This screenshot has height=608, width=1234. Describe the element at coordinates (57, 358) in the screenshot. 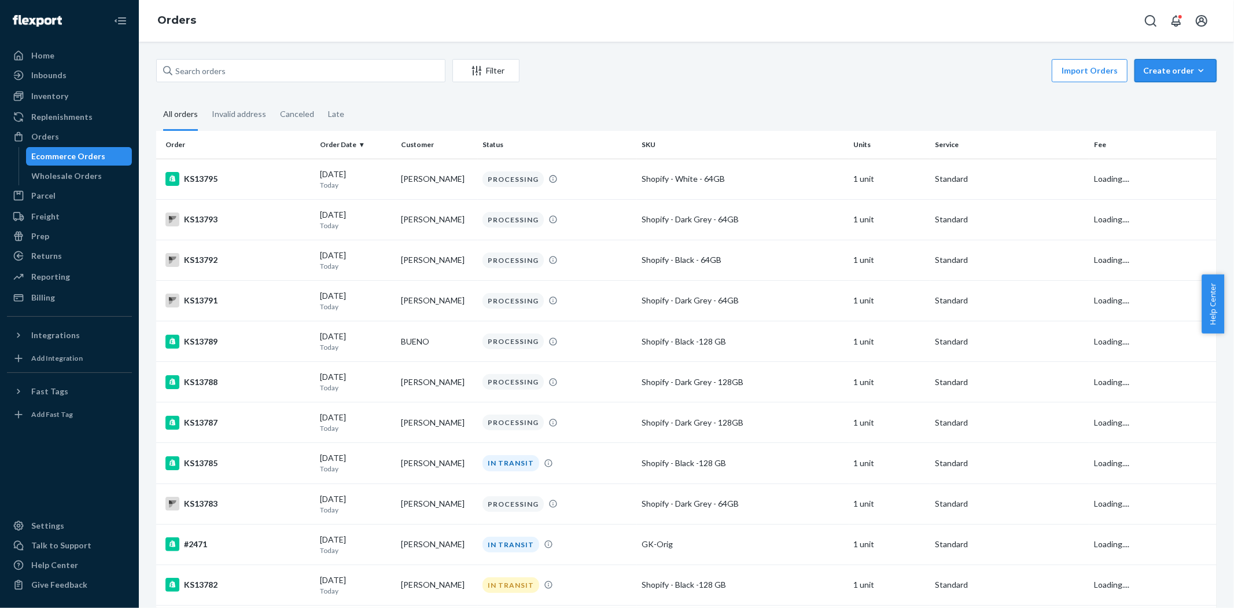

I see `div: Add Integration` at that location.